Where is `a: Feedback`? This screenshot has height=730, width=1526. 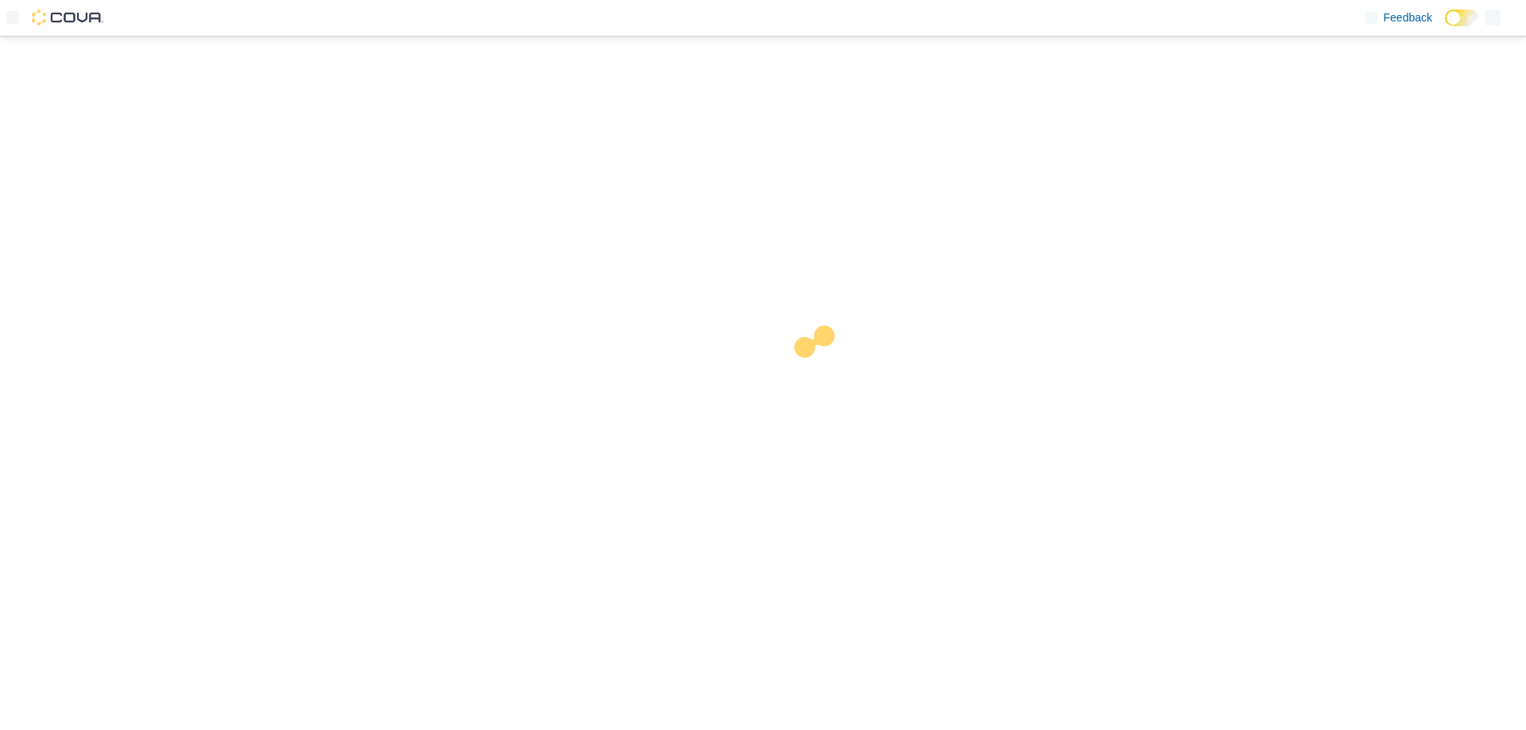 a: Feedback is located at coordinates (1398, 17).